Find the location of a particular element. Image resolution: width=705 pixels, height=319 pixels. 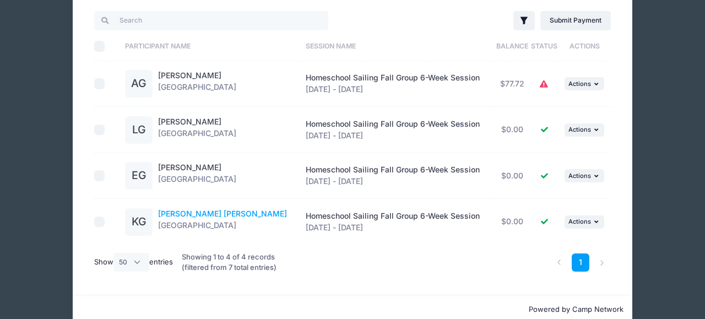

a: KG is located at coordinates (139, 222).